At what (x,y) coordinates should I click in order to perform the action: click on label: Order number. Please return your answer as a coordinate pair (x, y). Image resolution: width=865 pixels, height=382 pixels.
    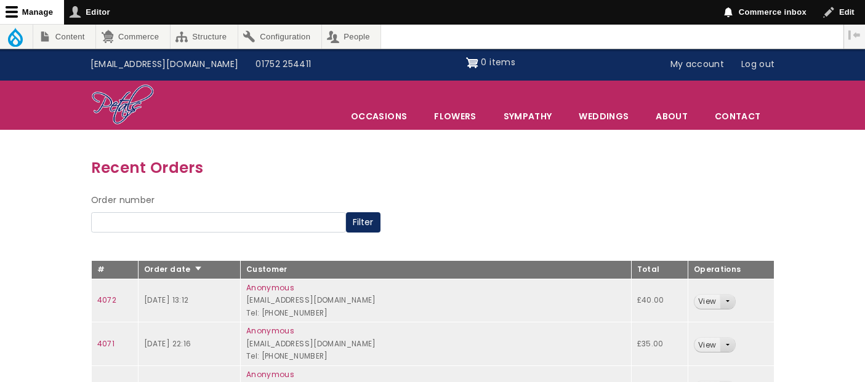
    Looking at the image, I should click on (123, 201).